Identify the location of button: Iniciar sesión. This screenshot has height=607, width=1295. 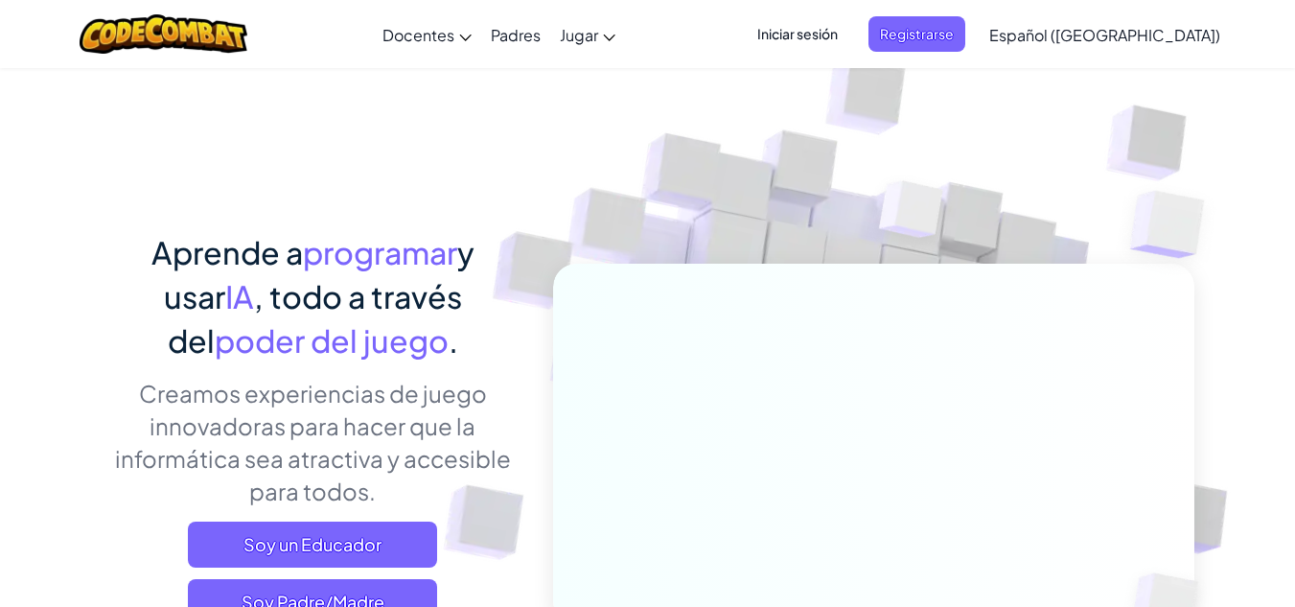
(797, 34).